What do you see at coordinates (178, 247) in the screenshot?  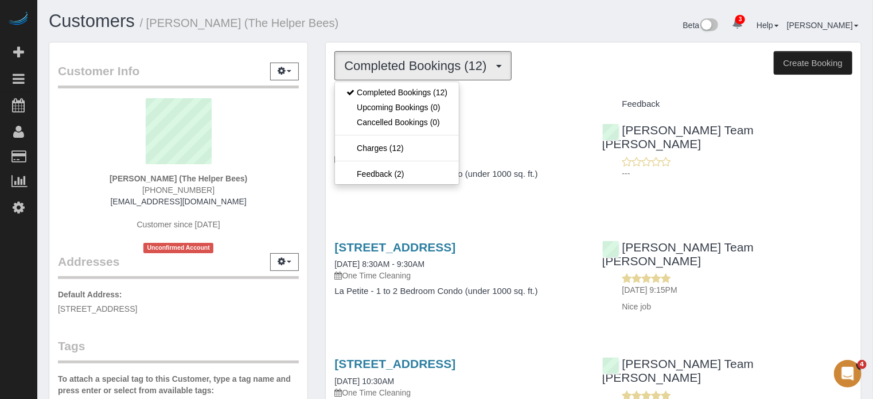 I see `span: Unconfirmed Account` at bounding box center [178, 247].